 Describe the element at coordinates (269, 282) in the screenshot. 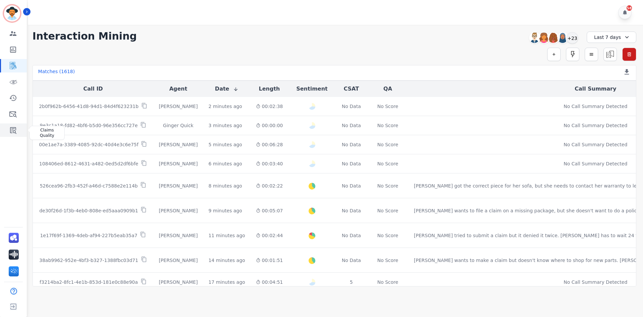

I see `div: 00:04:51` at that location.